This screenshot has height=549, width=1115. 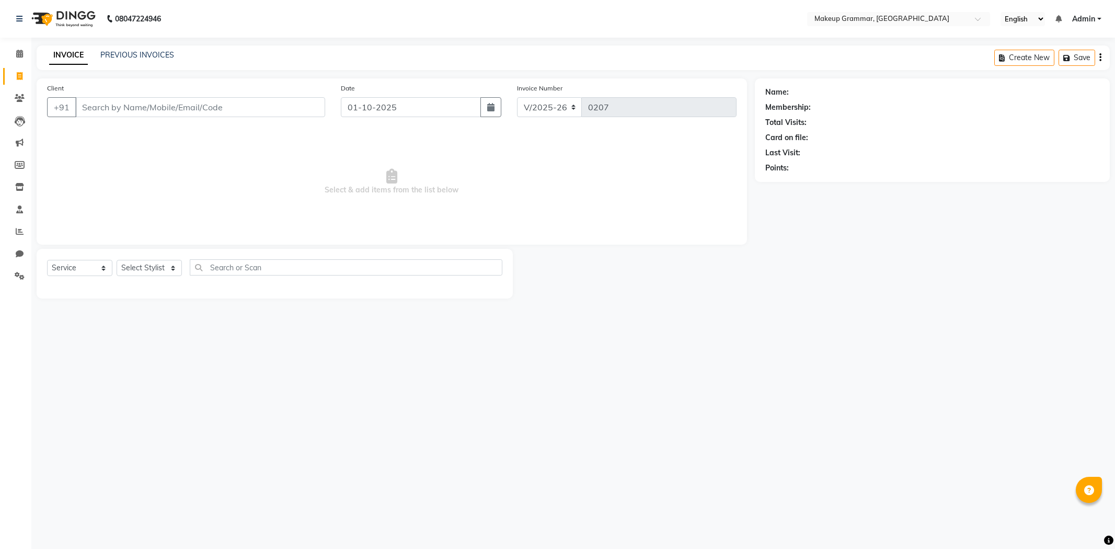 What do you see at coordinates (777, 168) in the screenshot?
I see `div: Points:` at bounding box center [777, 168].